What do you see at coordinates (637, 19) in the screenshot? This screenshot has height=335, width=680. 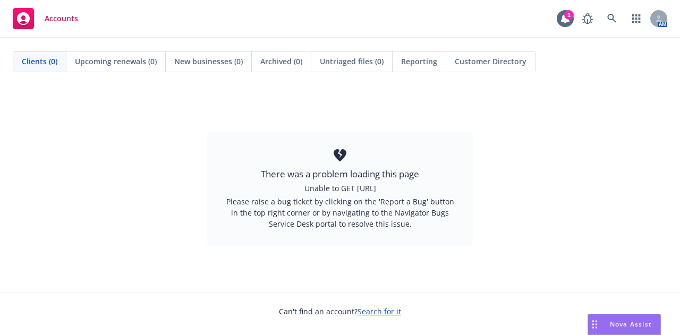 I see `a: Switch app` at bounding box center [637, 19].